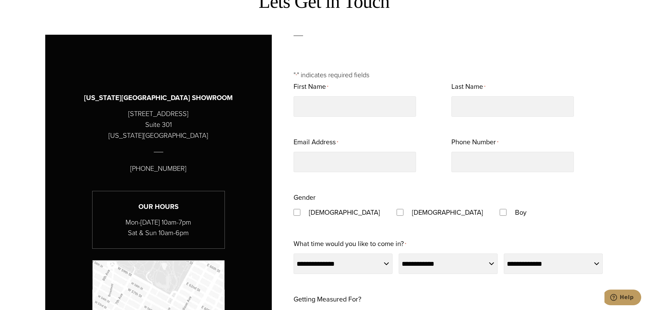  What do you see at coordinates (468, 87) in the screenshot?
I see `label: Last Name` at bounding box center [468, 87].